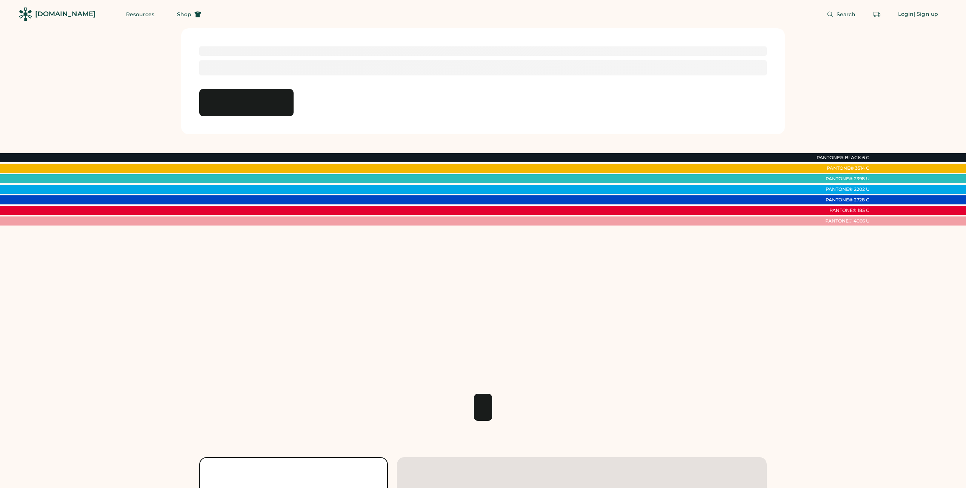 Image resolution: width=966 pixels, height=488 pixels. Describe the element at coordinates (140, 14) in the screenshot. I see `button: Resources` at that location.